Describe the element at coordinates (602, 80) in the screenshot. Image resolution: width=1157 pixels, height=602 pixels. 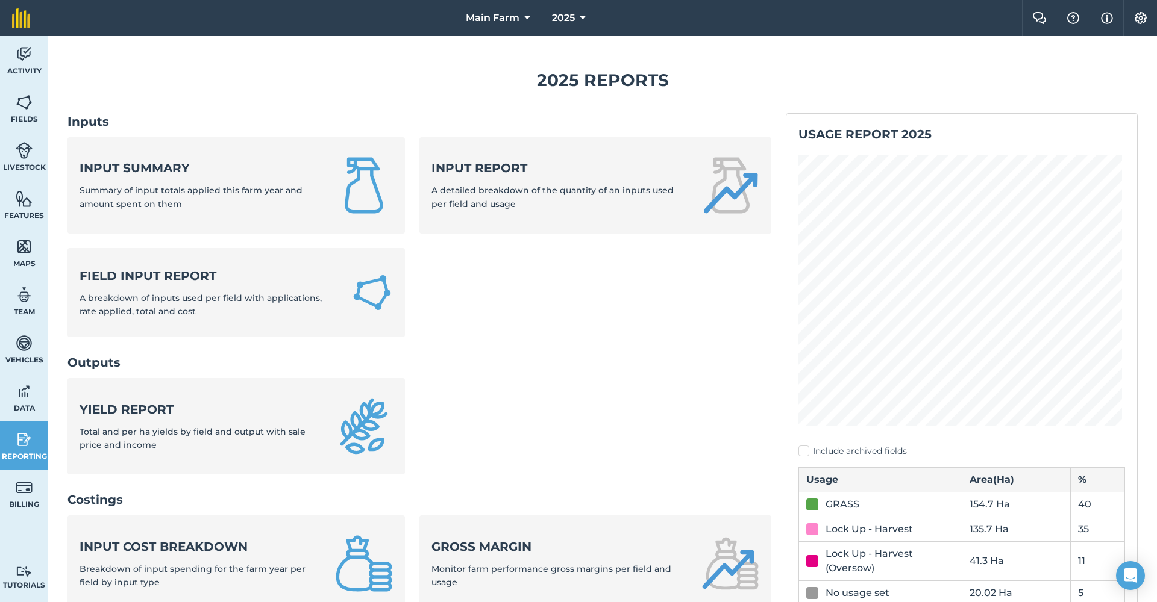
I see `h1: 2025 Reports` at that location.